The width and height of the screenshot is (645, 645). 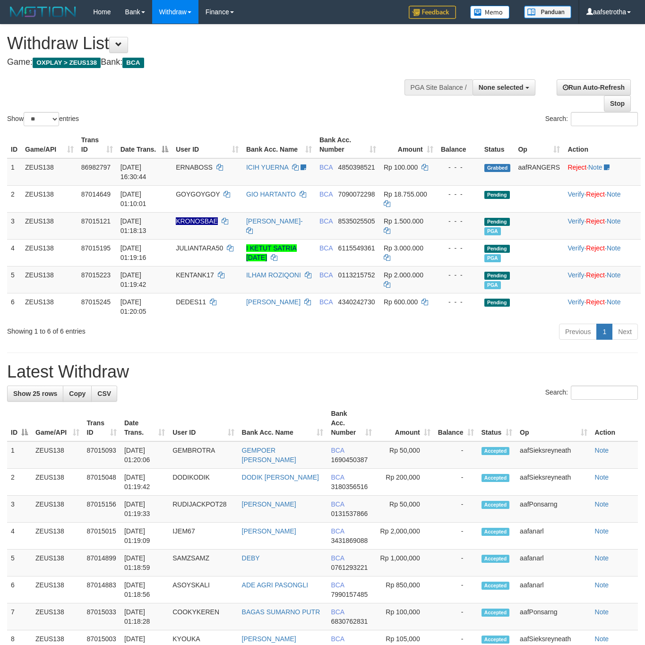 I want to click on th: User ID: activate to sort column ascending, so click(x=203, y=423).